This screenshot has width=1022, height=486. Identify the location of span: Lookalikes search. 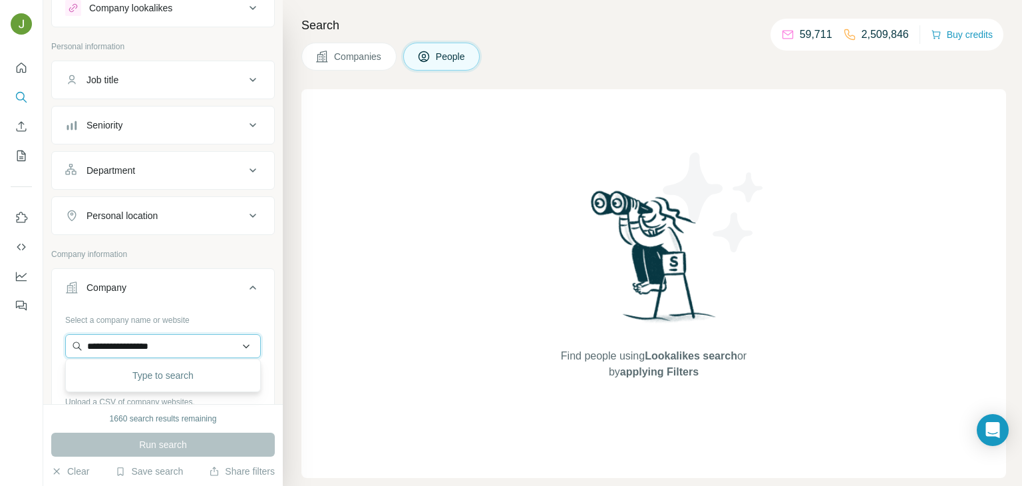
(690, 355).